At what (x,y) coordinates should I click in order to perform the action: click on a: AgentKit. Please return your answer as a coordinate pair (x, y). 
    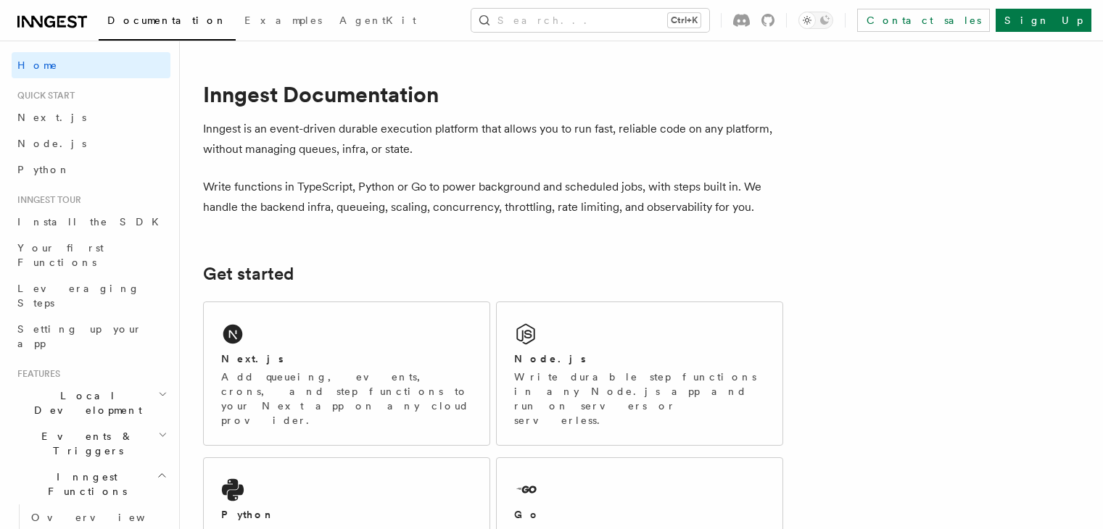
    Looking at the image, I should click on (378, 22).